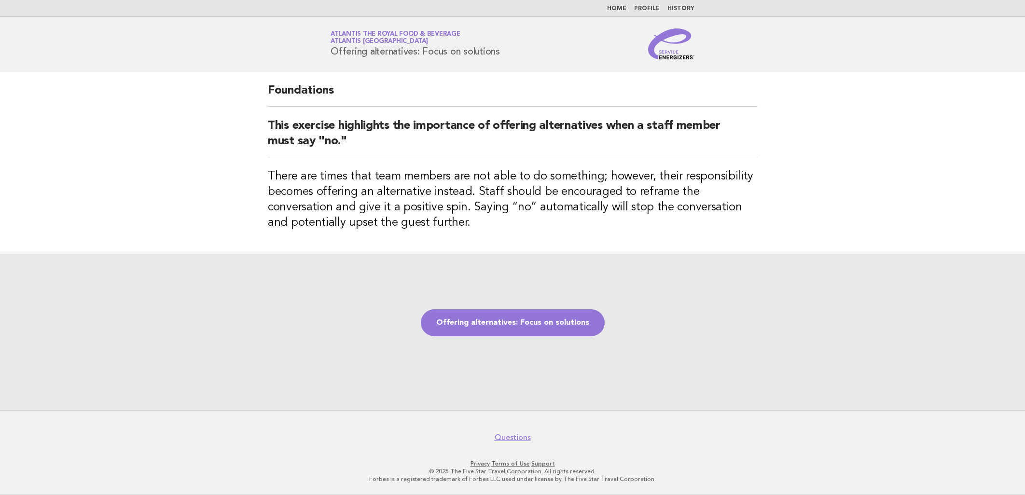 The width and height of the screenshot is (1025, 495). I want to click on a: Support, so click(543, 464).